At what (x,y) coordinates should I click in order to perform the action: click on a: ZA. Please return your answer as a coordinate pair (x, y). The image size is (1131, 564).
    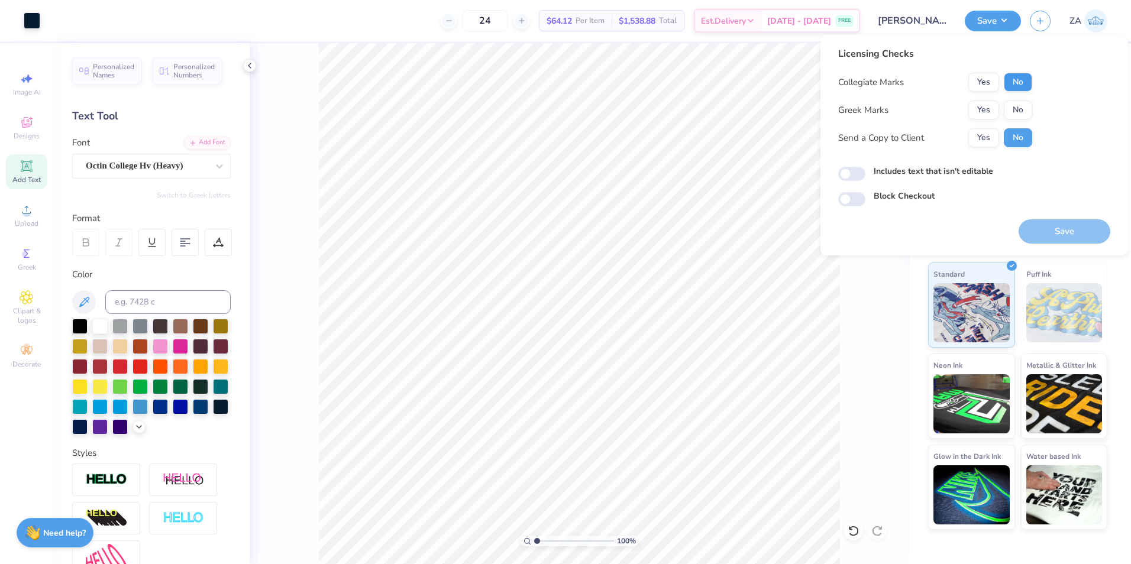
    Looking at the image, I should click on (1088, 21).